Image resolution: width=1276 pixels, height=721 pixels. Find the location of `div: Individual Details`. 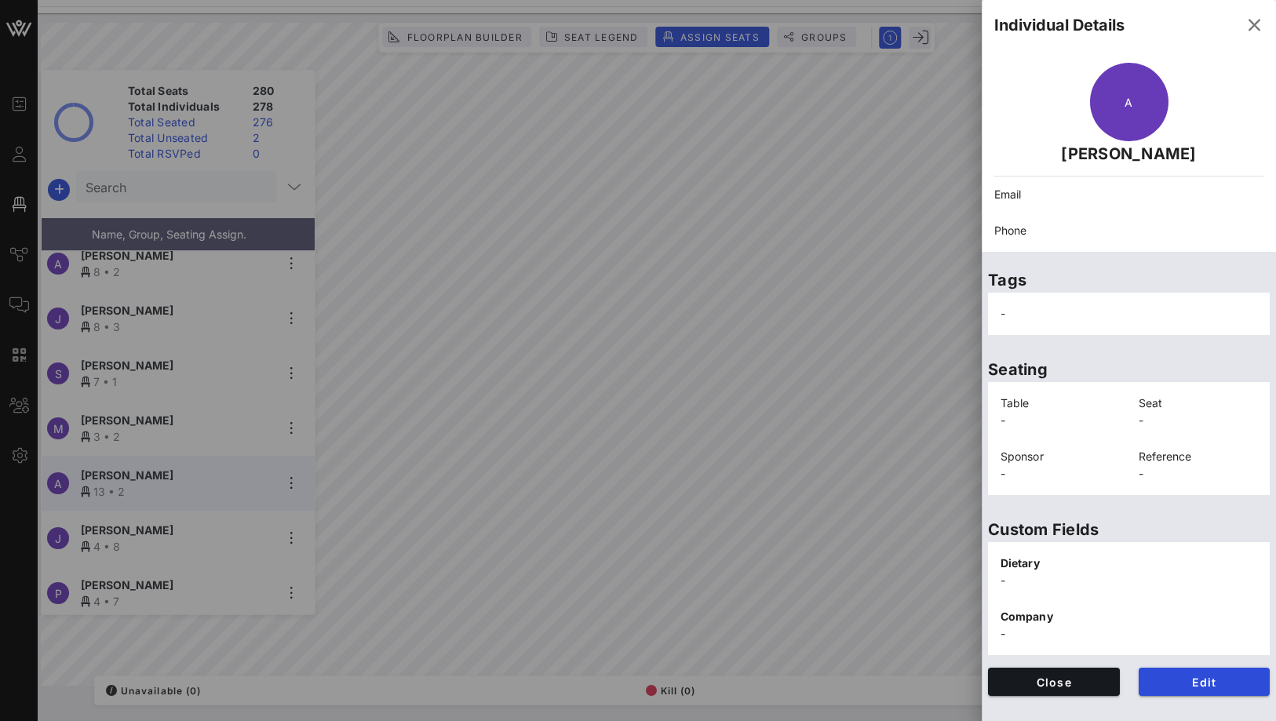

div: Individual Details is located at coordinates (1060, 25).